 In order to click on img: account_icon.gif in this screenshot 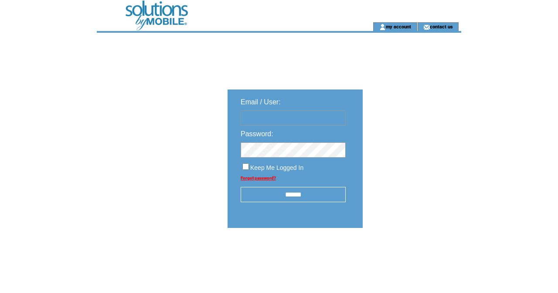, I will do `click(383, 27)`.